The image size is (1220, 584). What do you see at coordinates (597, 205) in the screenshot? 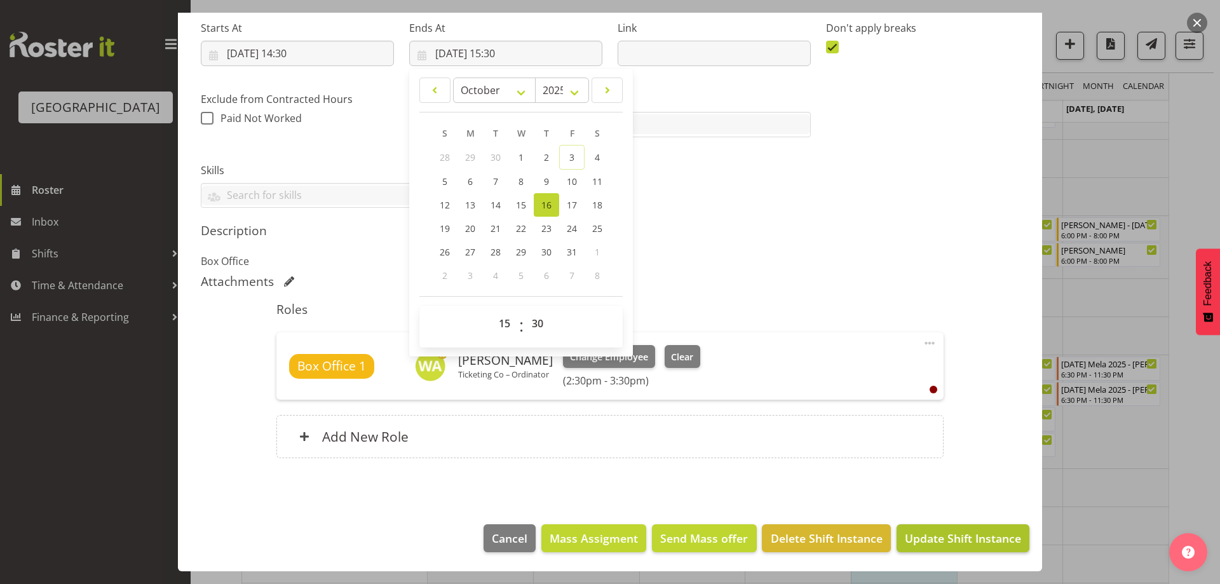
I see `span: 18` at bounding box center [597, 205].